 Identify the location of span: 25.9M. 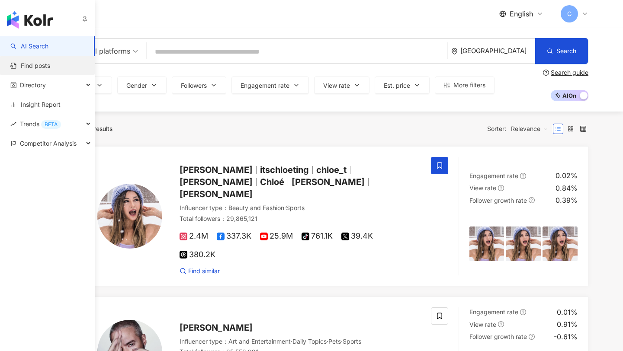
(276, 236).